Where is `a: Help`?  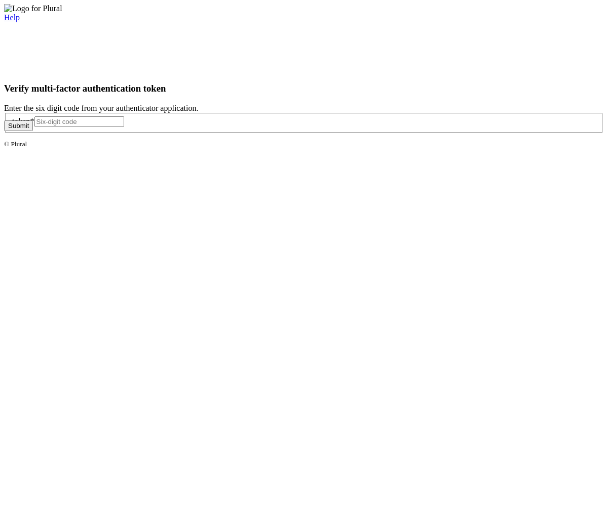 a: Help is located at coordinates (12, 17).